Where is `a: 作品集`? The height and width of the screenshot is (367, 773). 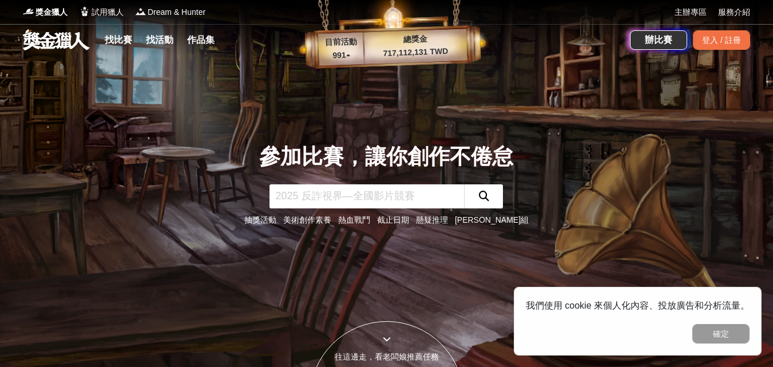
a: 作品集 is located at coordinates (201, 40).